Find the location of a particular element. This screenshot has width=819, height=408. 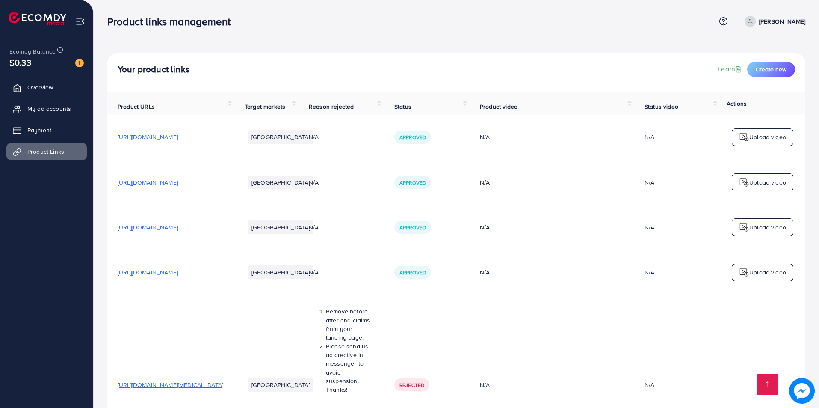

a: Overview is located at coordinates (47, 87).